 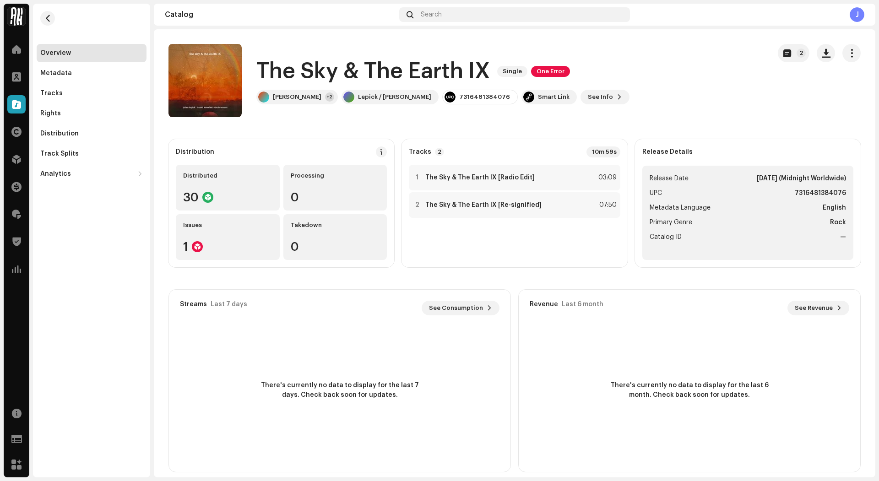 I want to click on button: See Revenue, so click(x=818, y=308).